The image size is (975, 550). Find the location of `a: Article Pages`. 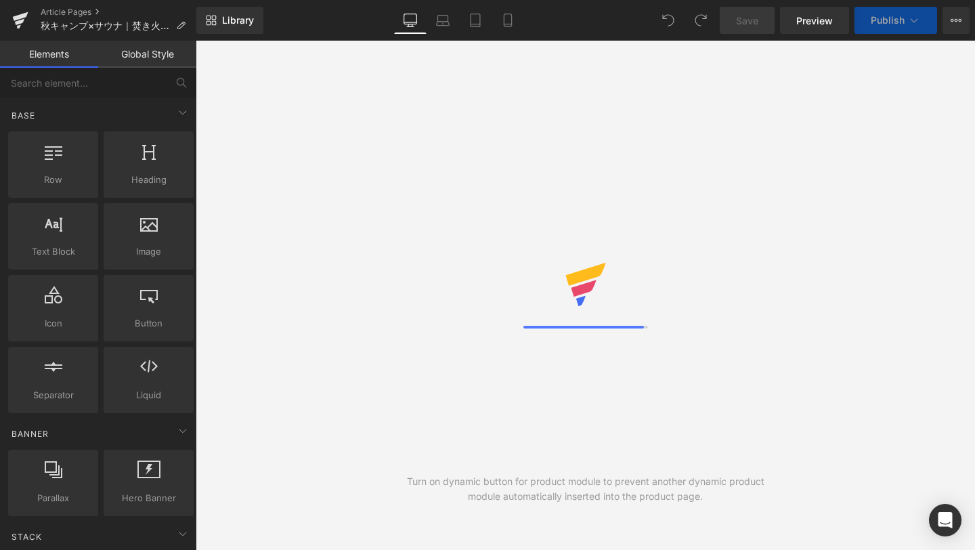

a: Article Pages is located at coordinates (119, 12).